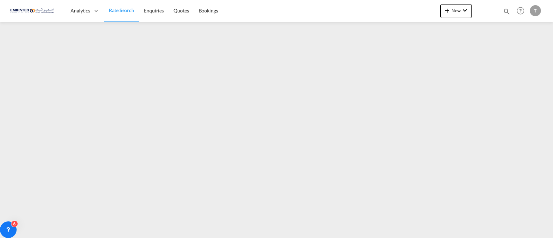 The height and width of the screenshot is (238, 553). Describe the element at coordinates (507, 13) in the screenshot. I see `div: icon-magnify` at that location.